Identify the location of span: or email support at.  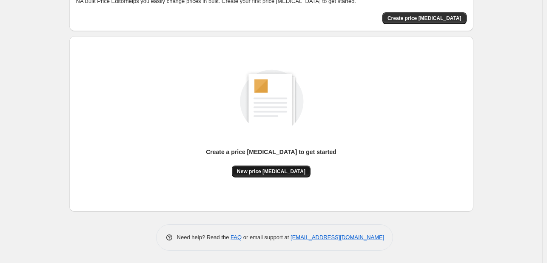
(266, 237).